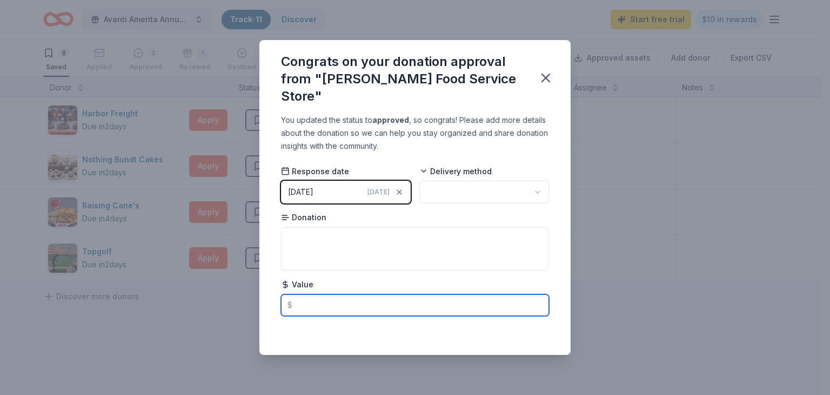 The width and height of the screenshot is (830, 395). What do you see at coordinates (297, 284) in the screenshot?
I see `span: Value` at bounding box center [297, 284].